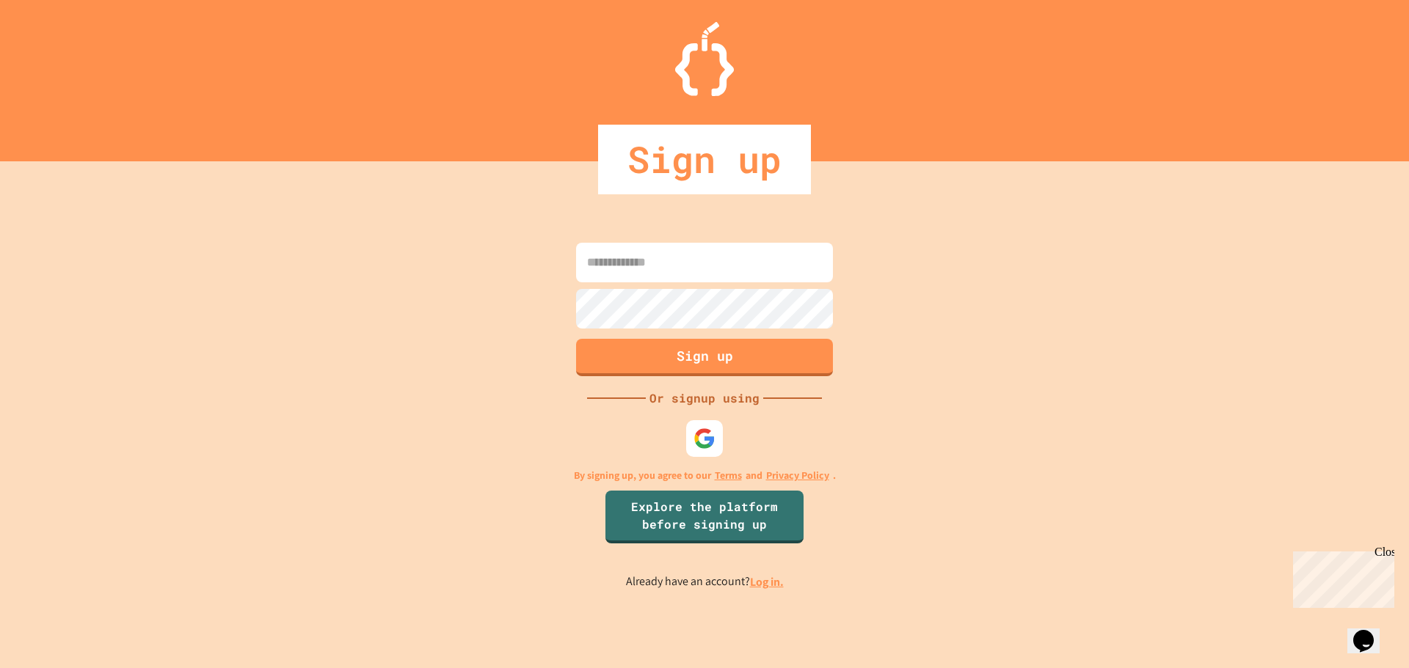 The image size is (1409, 668). Describe the element at coordinates (798, 475) in the screenshot. I see `a: Privacy Policy` at that location.